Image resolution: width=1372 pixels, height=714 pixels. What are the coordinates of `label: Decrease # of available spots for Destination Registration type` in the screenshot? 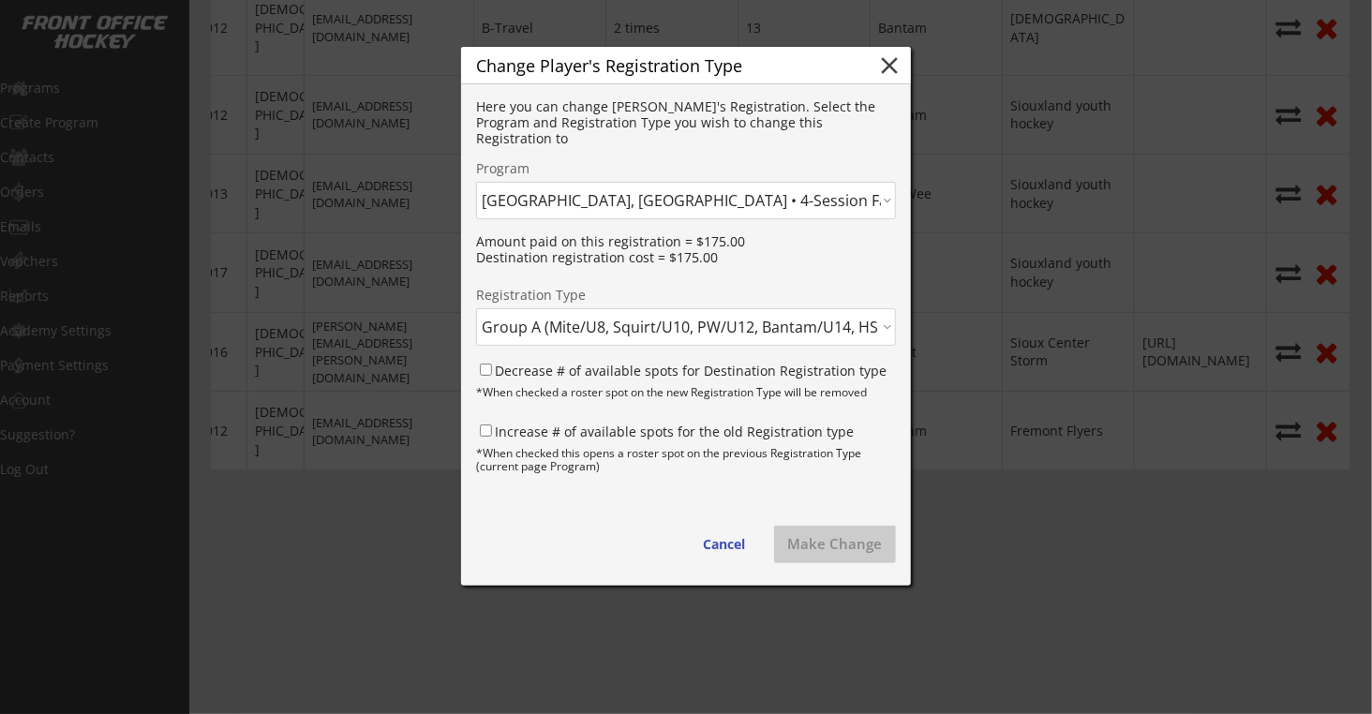 It's located at (691, 370).